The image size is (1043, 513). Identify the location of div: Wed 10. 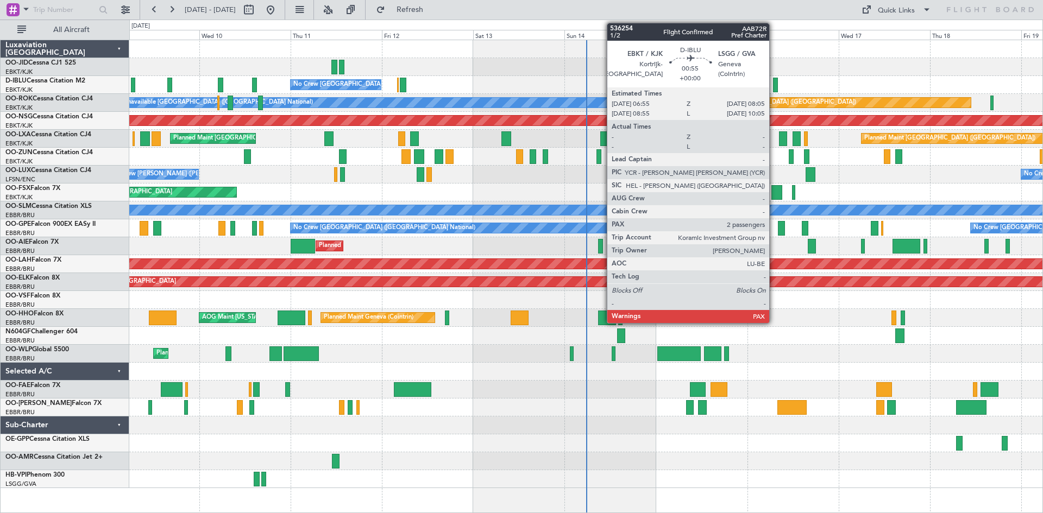
(245, 35).